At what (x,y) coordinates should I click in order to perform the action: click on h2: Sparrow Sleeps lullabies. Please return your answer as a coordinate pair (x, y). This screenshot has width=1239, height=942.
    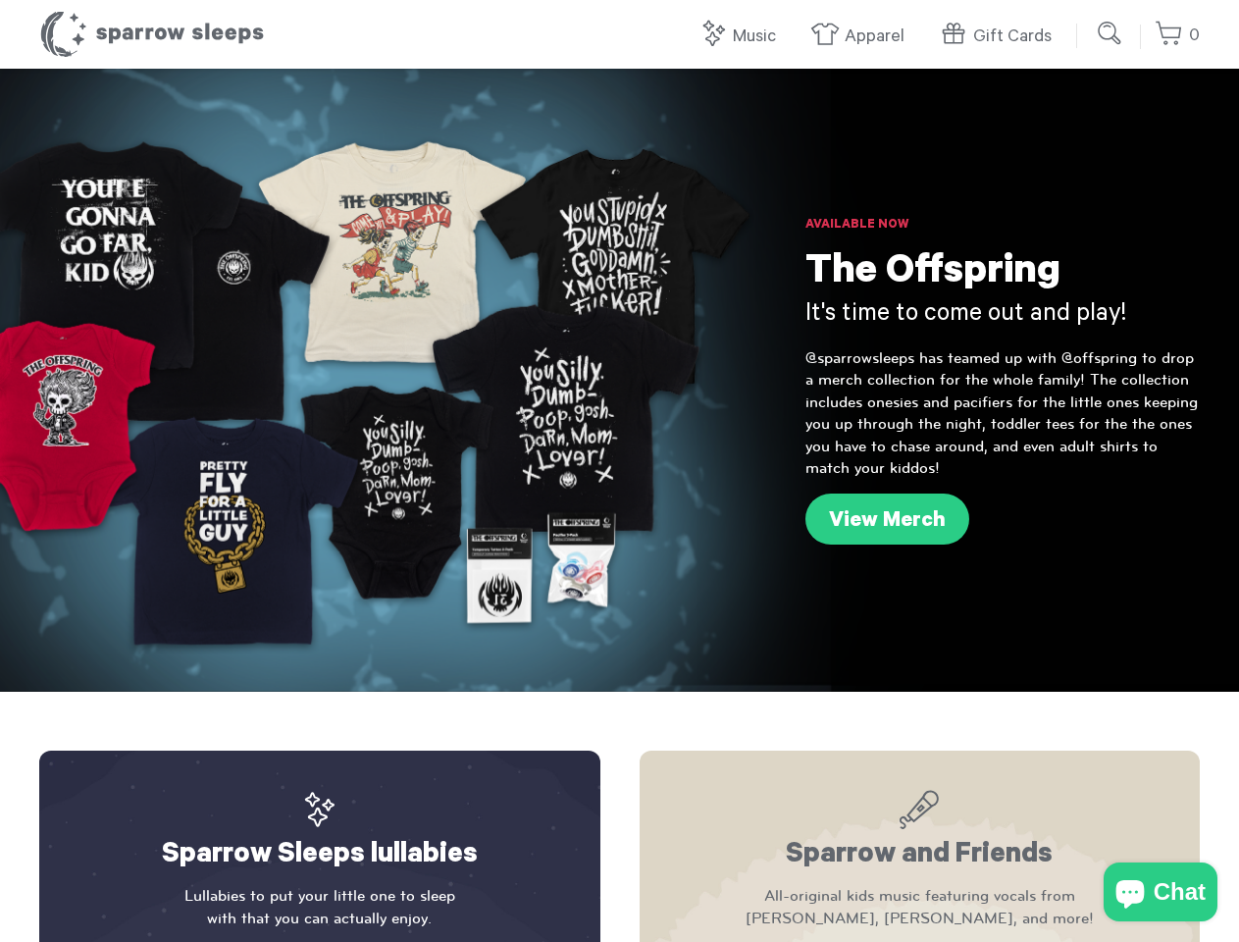
    Looking at the image, I should click on (320, 832).